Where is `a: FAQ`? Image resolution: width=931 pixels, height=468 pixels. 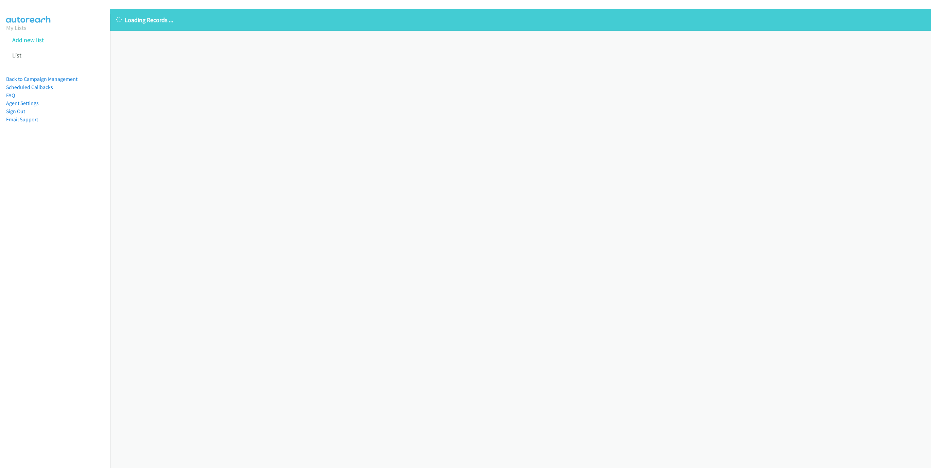
a: FAQ is located at coordinates (11, 95).